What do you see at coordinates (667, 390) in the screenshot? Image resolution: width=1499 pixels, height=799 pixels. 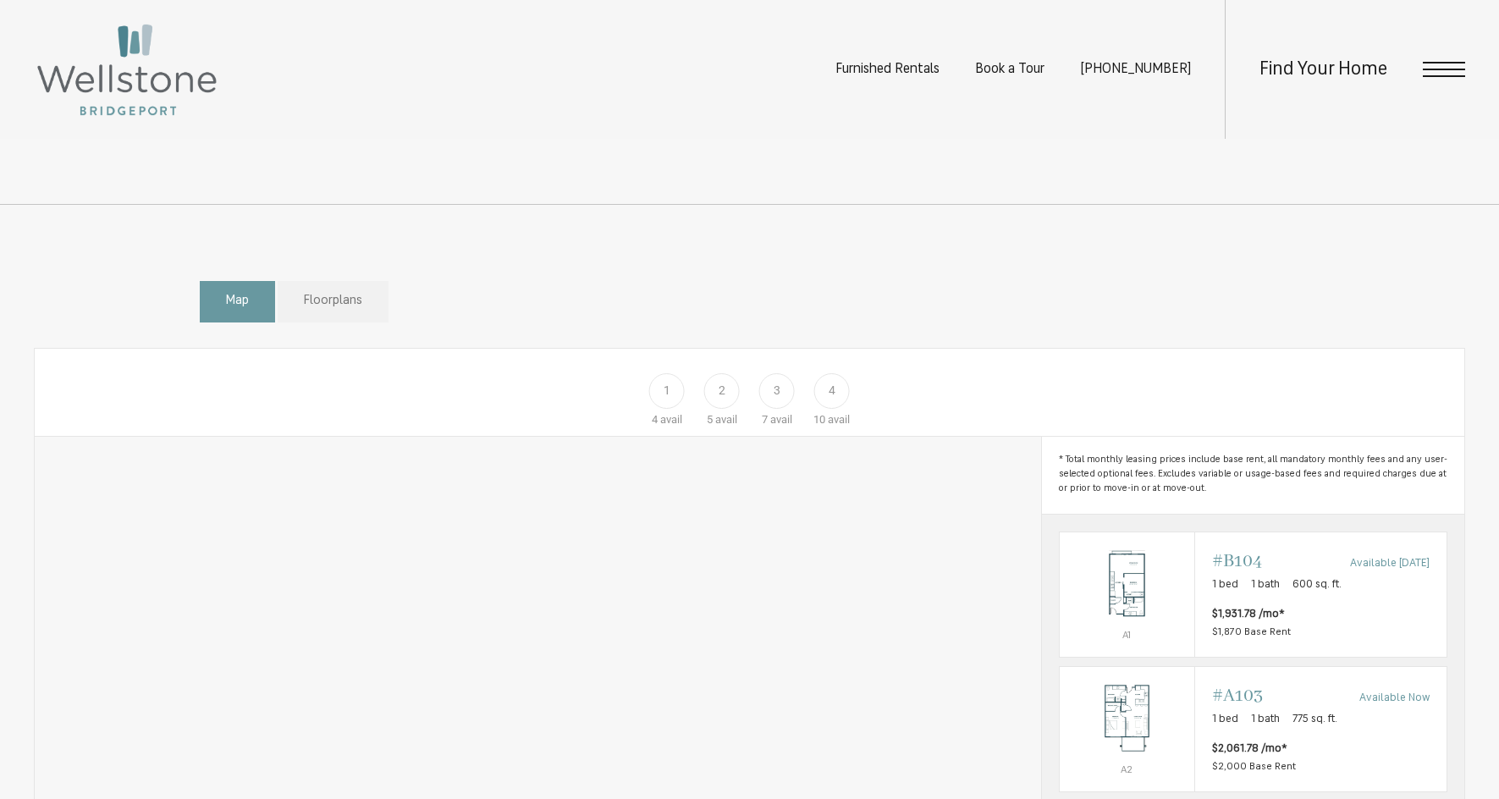 I see `span: 1` at bounding box center [667, 390].